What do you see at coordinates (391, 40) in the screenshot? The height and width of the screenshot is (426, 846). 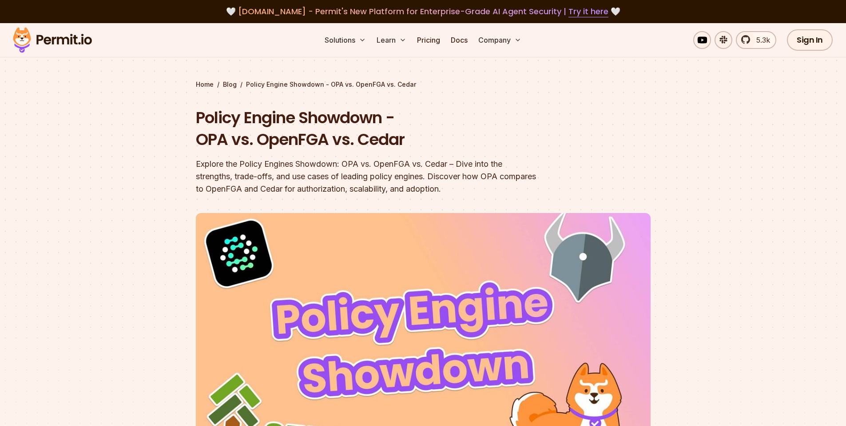 I see `button: Learn` at bounding box center [391, 40].